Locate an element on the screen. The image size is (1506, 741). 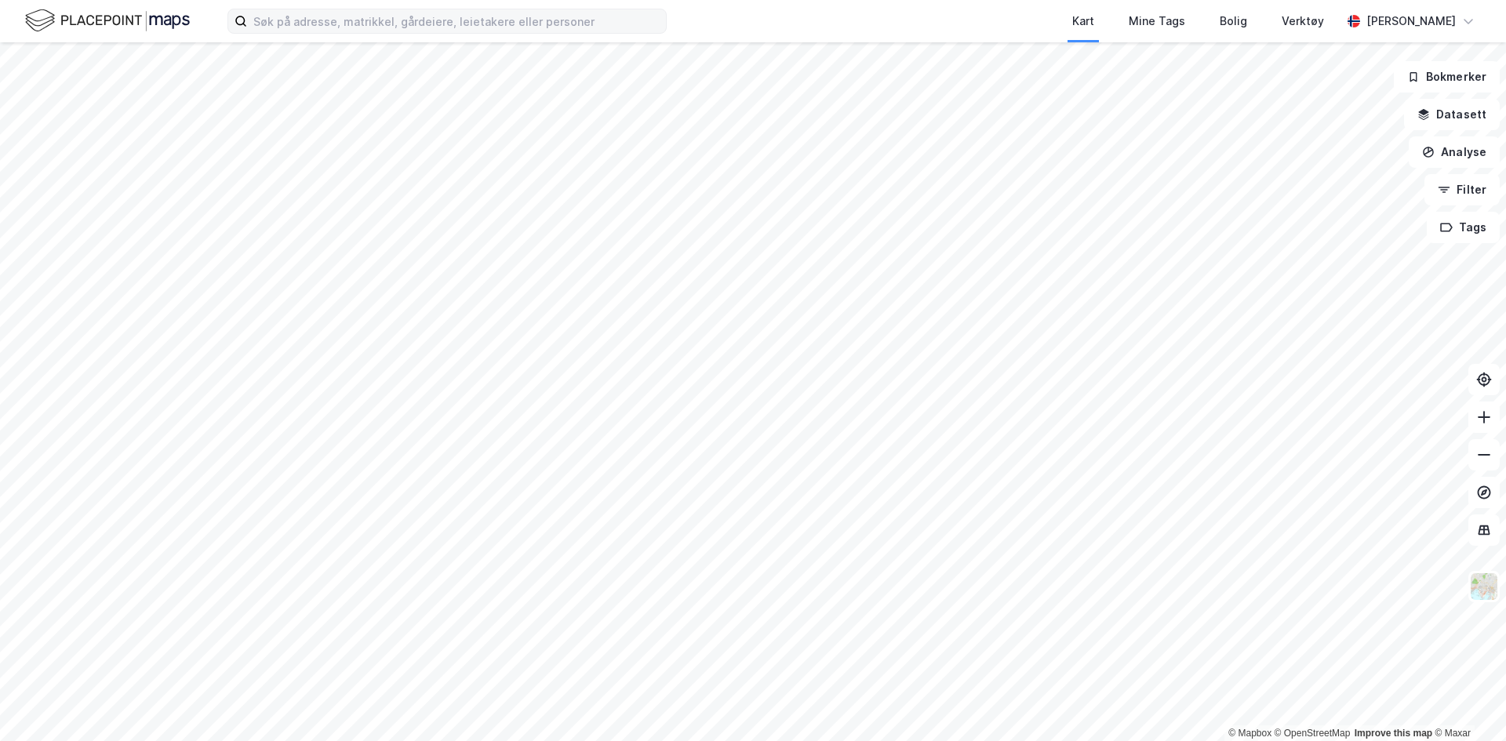
input: Søk på adresse, matrikkel, gårdeiere, leietakere eller personer is located at coordinates (457, 21).